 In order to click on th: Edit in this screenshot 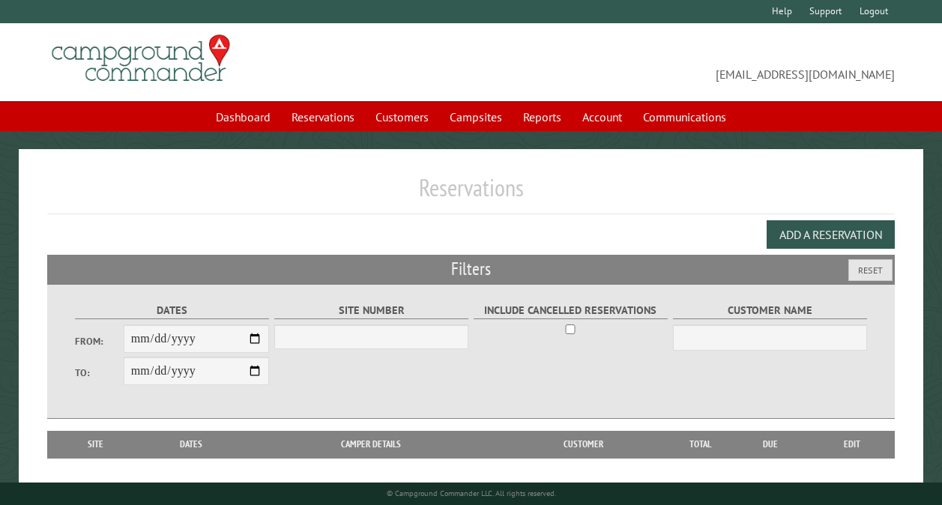, I will do `click(853, 444)`.